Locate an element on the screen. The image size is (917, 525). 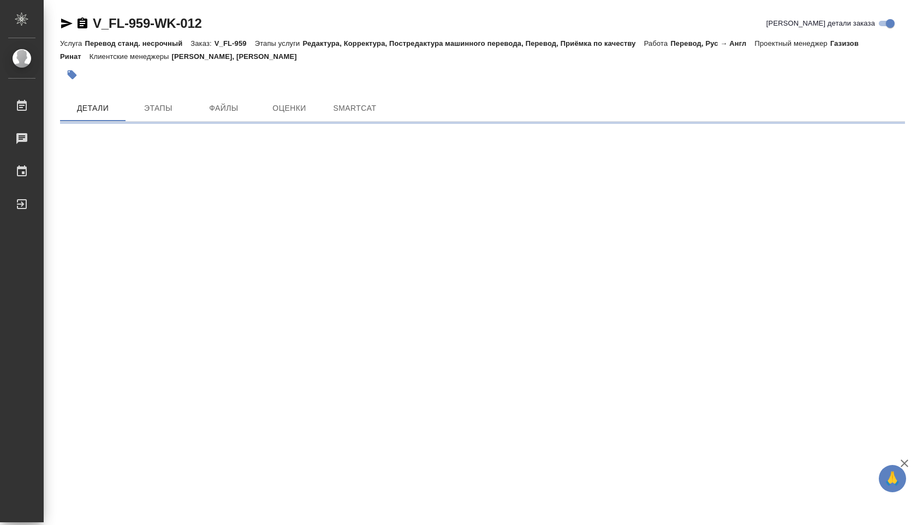
span: SmartCat is located at coordinates (355, 108).